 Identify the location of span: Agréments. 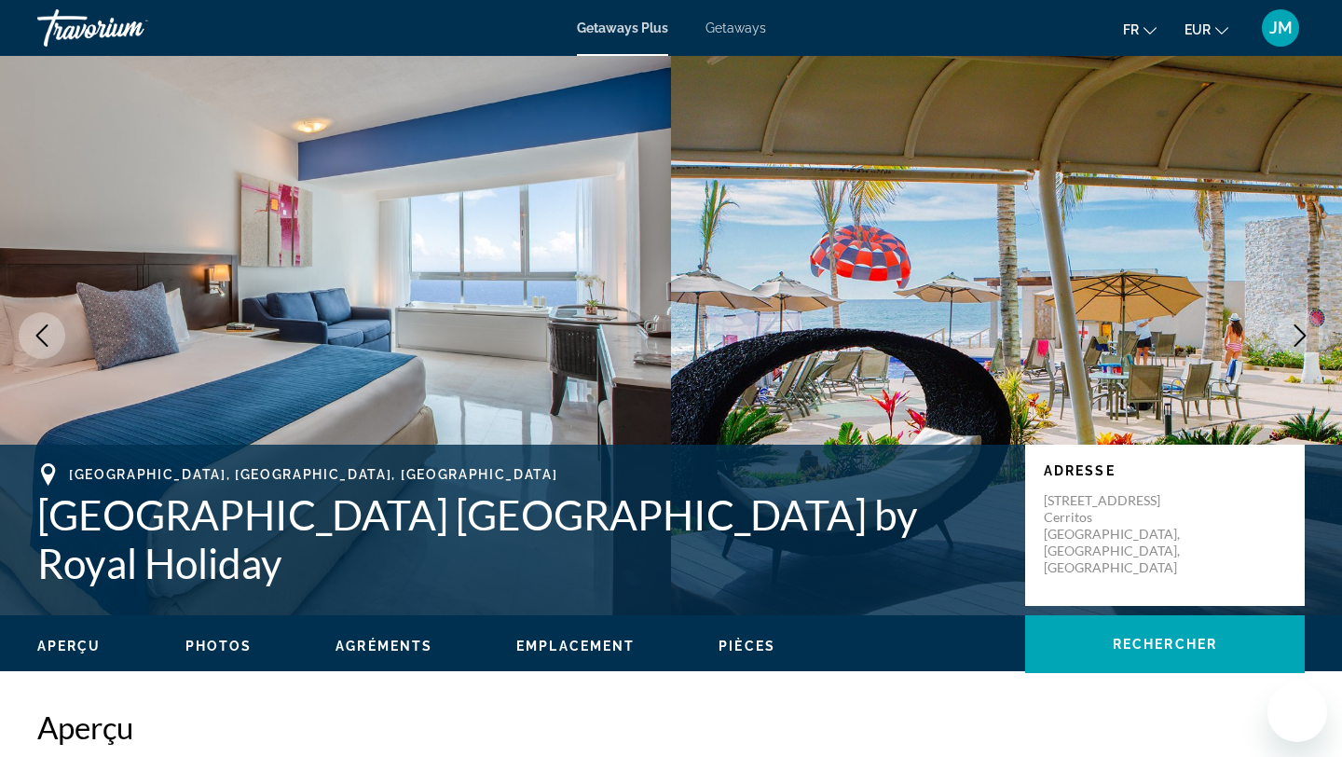
(384, 646).